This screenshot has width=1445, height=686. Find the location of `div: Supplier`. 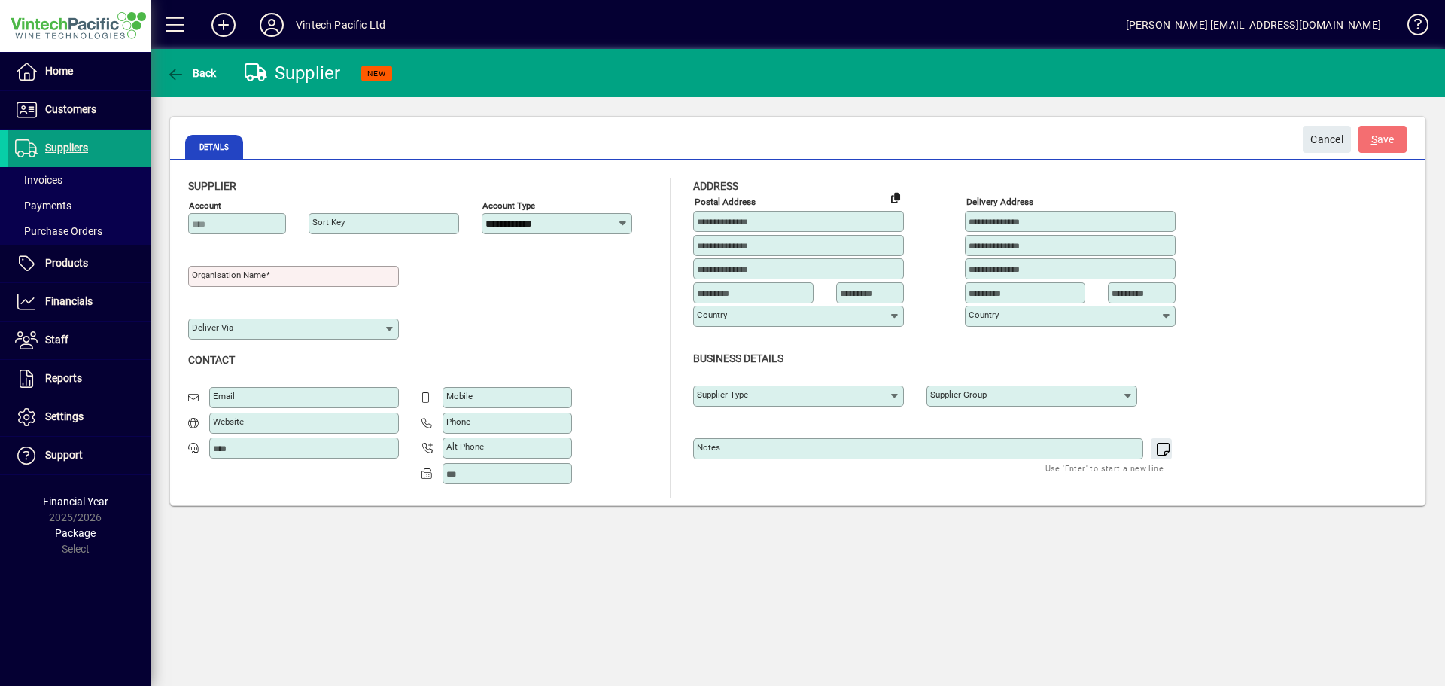

div: Supplier is located at coordinates (293, 73).